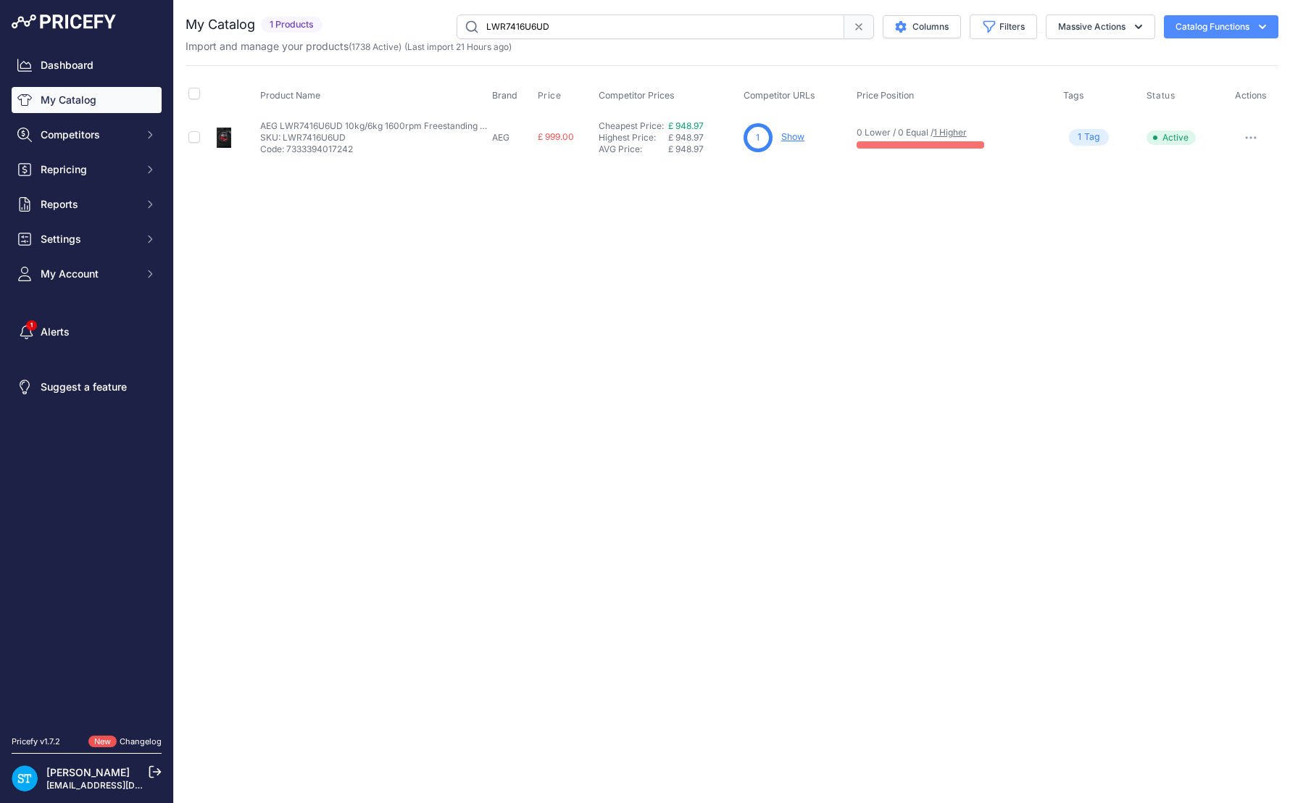 The image size is (1290, 803). What do you see at coordinates (1088, 137) in the screenshot?
I see `span: Tag` at bounding box center [1088, 137].